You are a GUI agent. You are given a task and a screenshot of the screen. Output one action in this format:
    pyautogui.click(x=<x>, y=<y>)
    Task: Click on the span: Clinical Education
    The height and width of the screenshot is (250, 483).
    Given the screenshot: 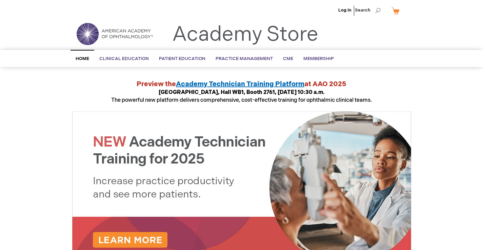 What is the action you would take?
    pyautogui.click(x=124, y=59)
    